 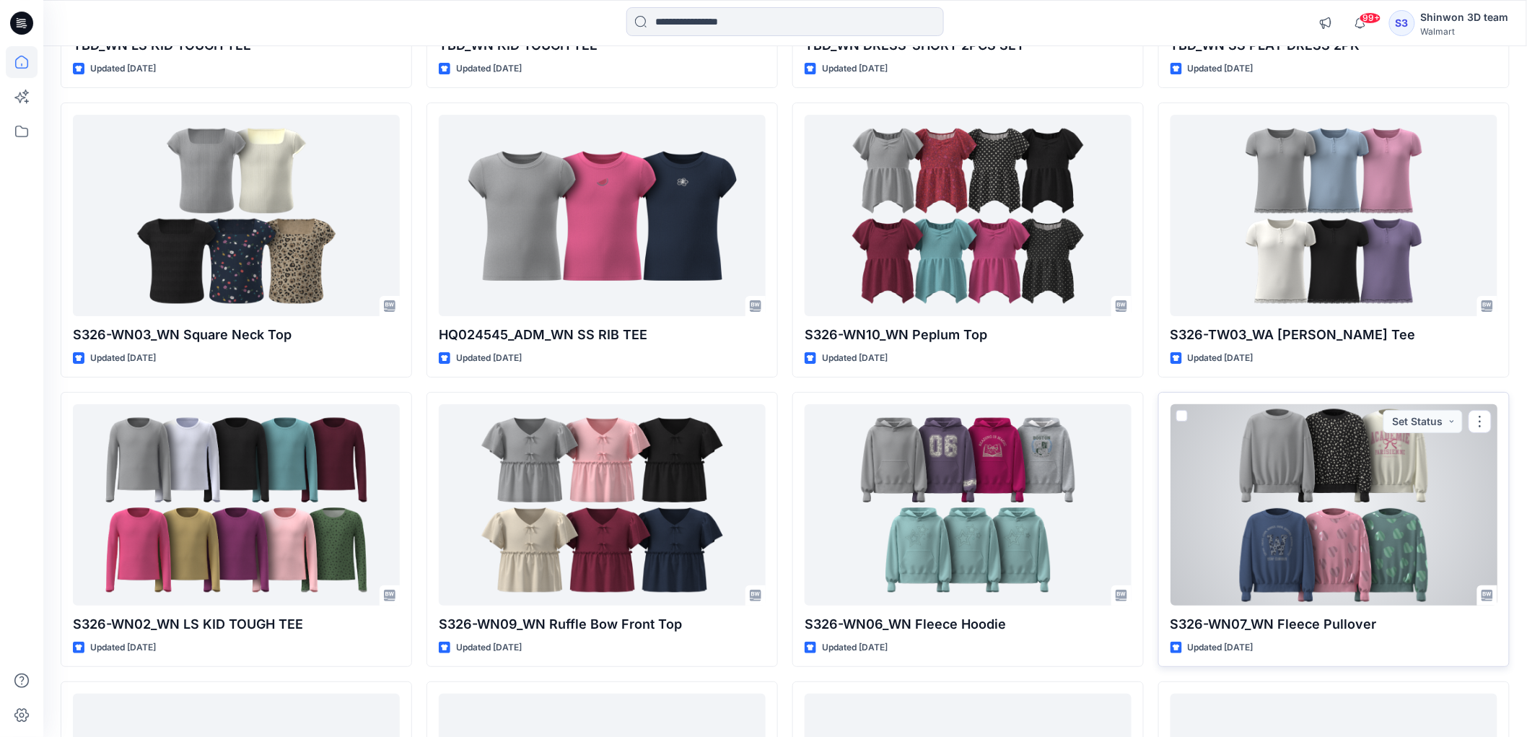 I want to click on a: S326-WN06_WN Fleece Hoodie, so click(x=968, y=505).